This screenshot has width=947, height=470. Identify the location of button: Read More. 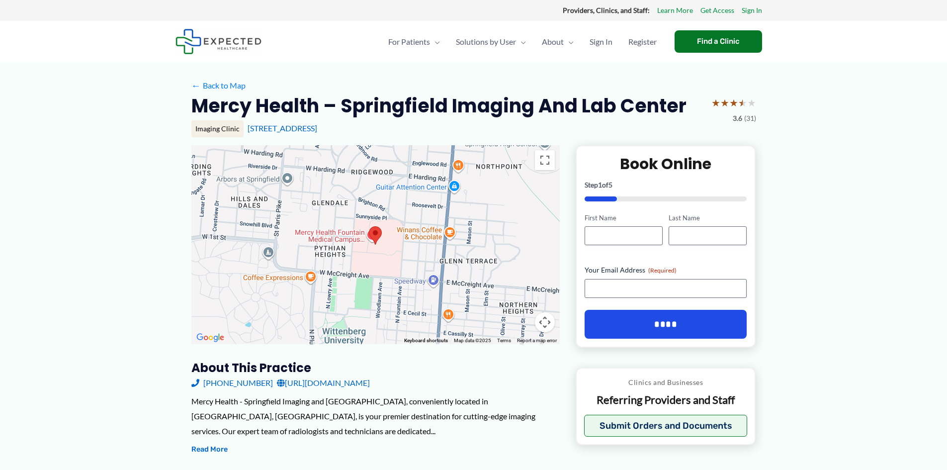
(209, 450).